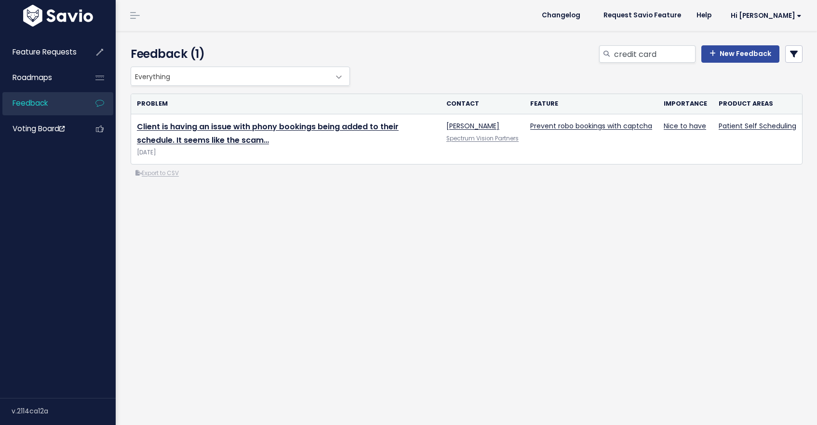 This screenshot has width=817, height=425. I want to click on a: Roadmaps, so click(41, 78).